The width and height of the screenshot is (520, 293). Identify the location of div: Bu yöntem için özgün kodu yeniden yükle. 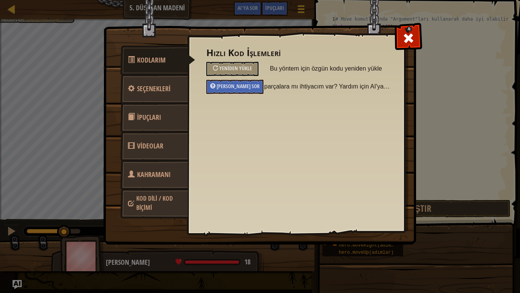
(232, 69).